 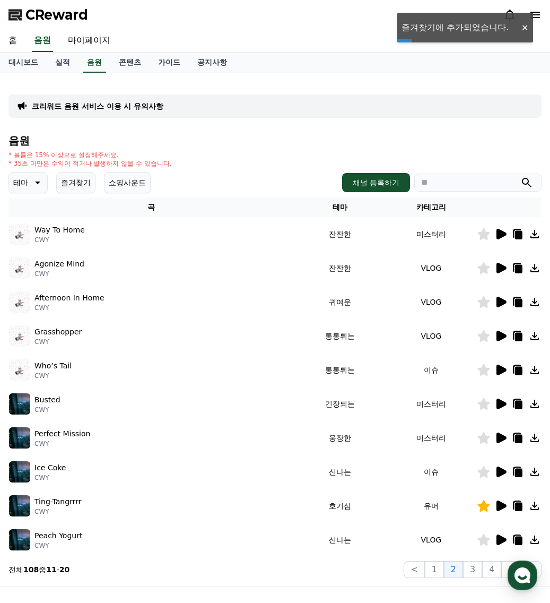 I want to click on p: Who’s Tail, so click(x=53, y=366).